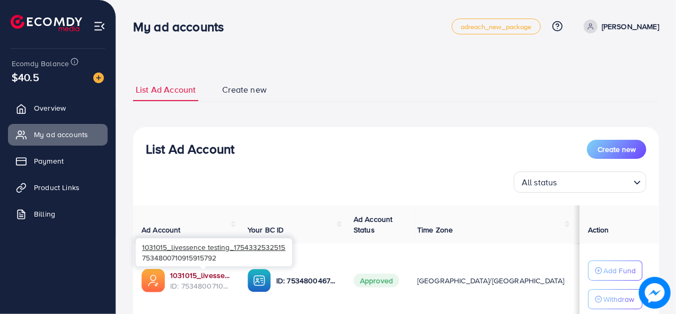 This screenshot has height=314, width=676. Describe the element at coordinates (182, 27) in the screenshot. I see `h3: My ad accounts` at that location.